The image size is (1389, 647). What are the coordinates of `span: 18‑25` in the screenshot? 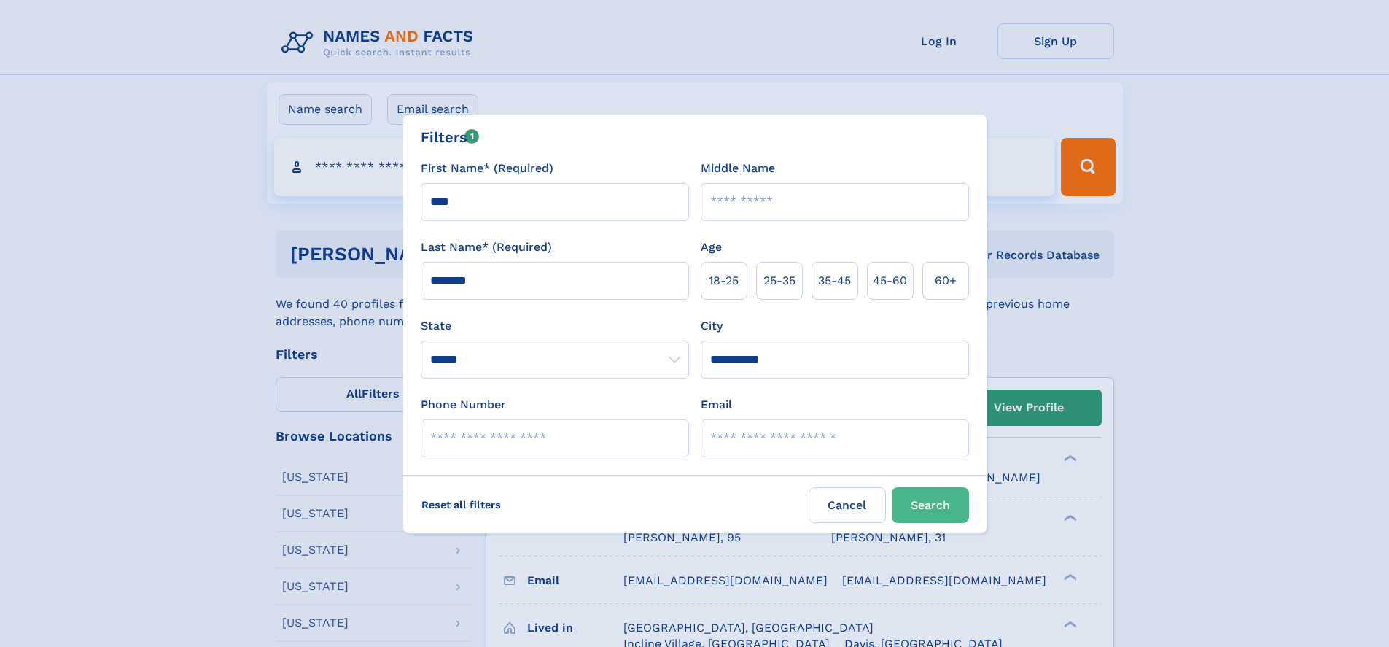 It's located at (723, 281).